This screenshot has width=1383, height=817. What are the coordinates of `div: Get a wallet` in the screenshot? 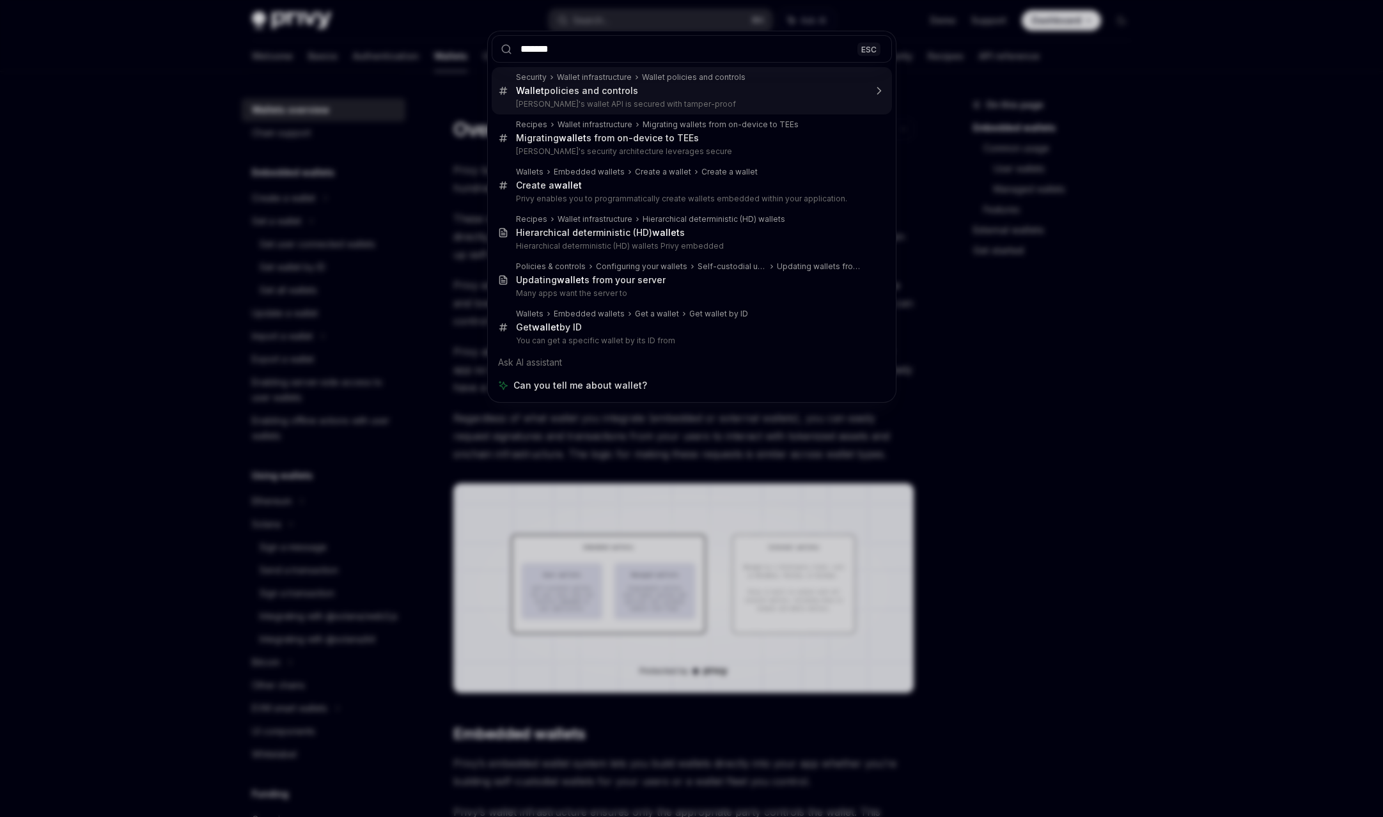 It's located at (656, 314).